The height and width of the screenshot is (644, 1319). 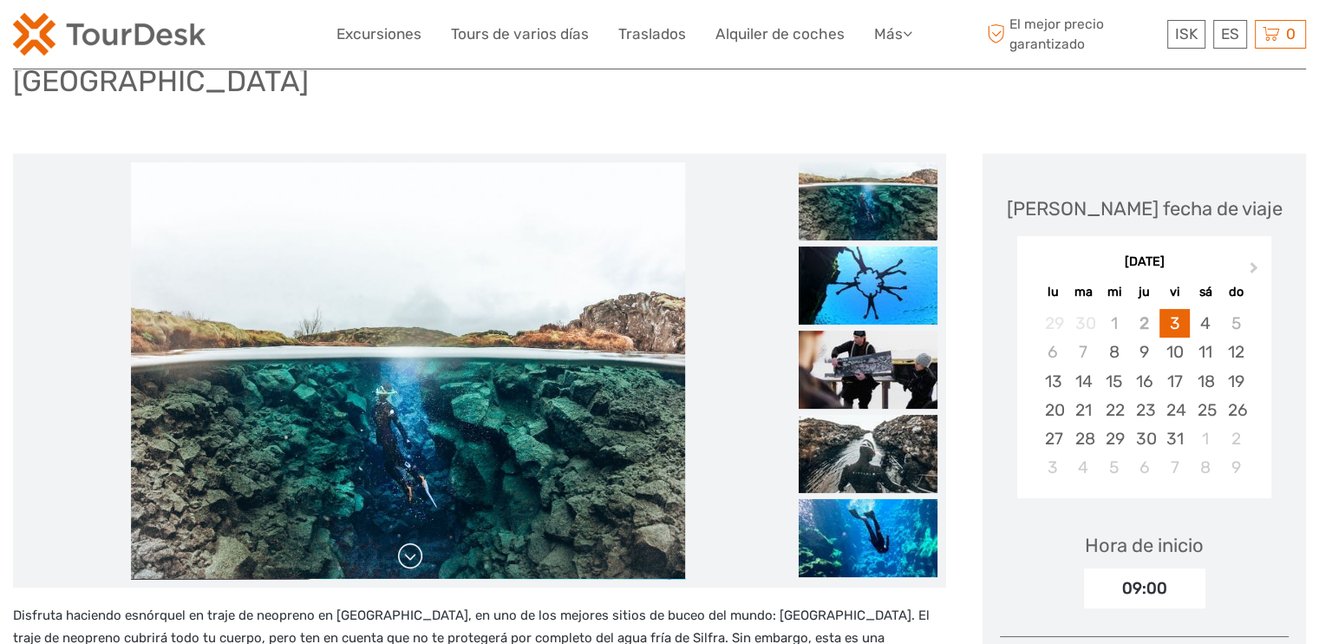 I want to click on div: Choose martes, 28 de octubre de 2025, so click(x=1084, y=438).